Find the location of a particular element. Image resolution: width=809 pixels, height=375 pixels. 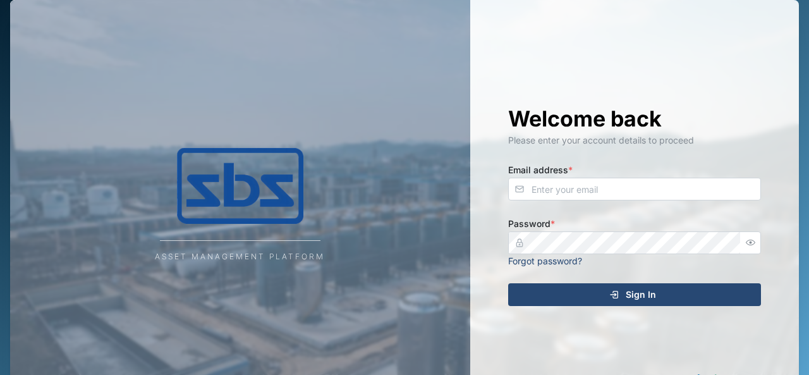

h1: Welcome back is located at coordinates (635, 119).